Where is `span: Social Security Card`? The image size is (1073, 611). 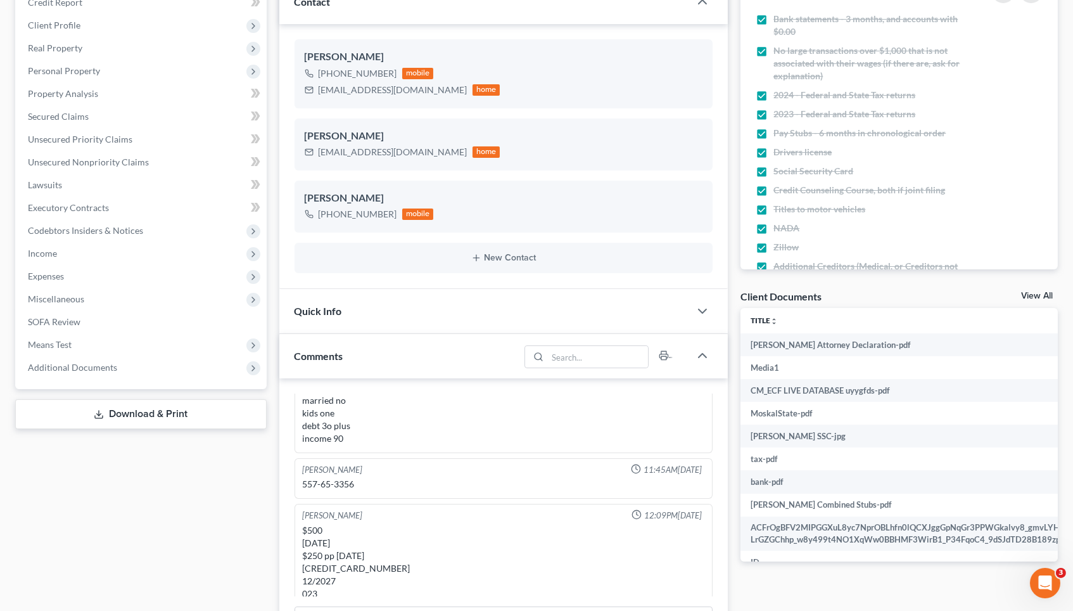 span: Social Security Card is located at coordinates (813, 171).